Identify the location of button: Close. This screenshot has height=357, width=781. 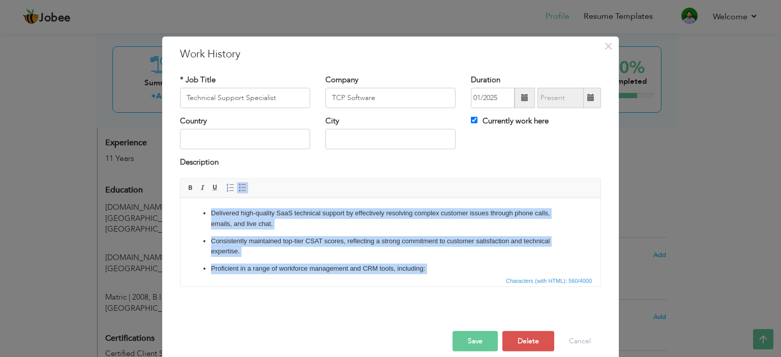
(608, 46).